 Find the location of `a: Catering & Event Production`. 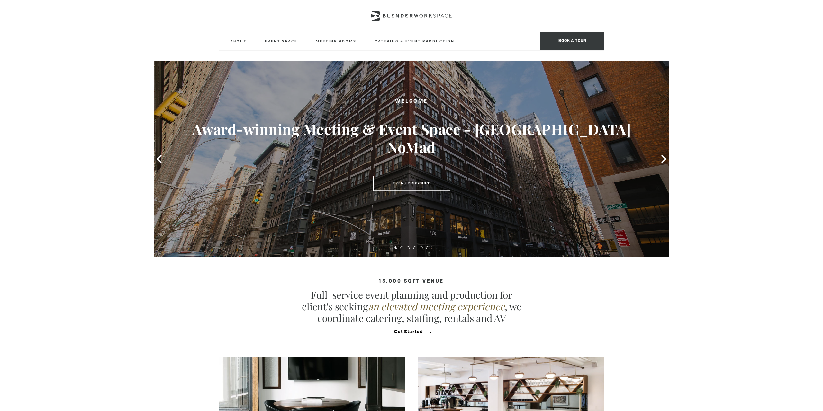

a: Catering & Event Production is located at coordinates (415, 41).